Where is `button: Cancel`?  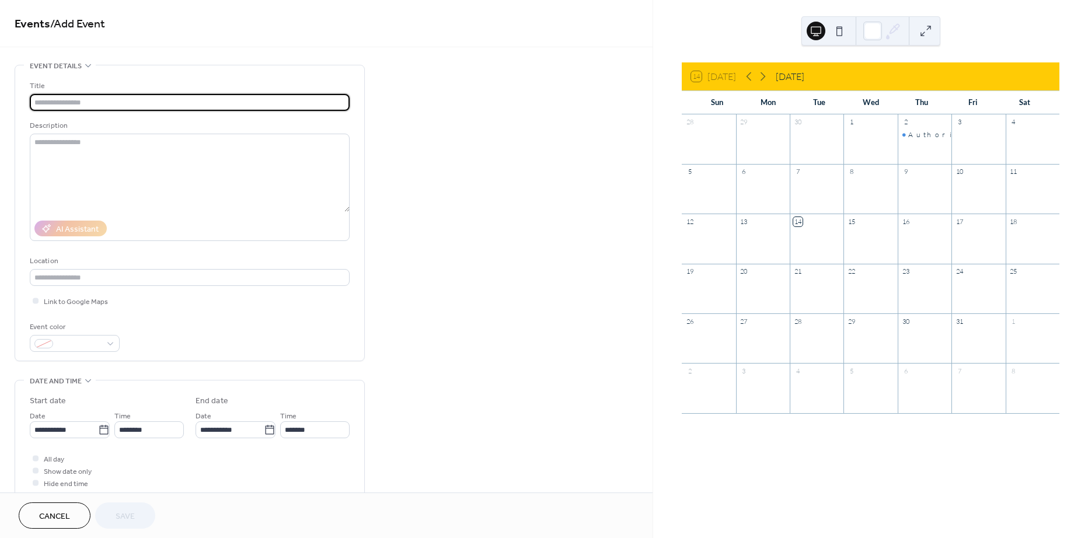
button: Cancel is located at coordinates (54, 515).